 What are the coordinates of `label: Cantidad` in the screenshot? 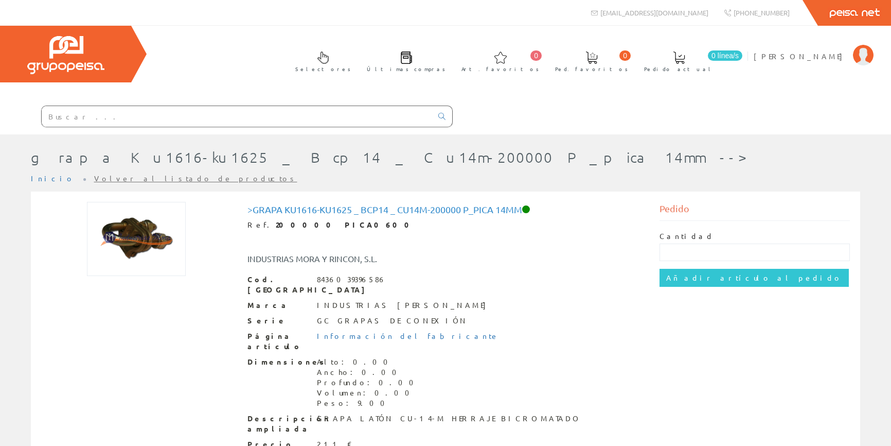 It's located at (687, 236).